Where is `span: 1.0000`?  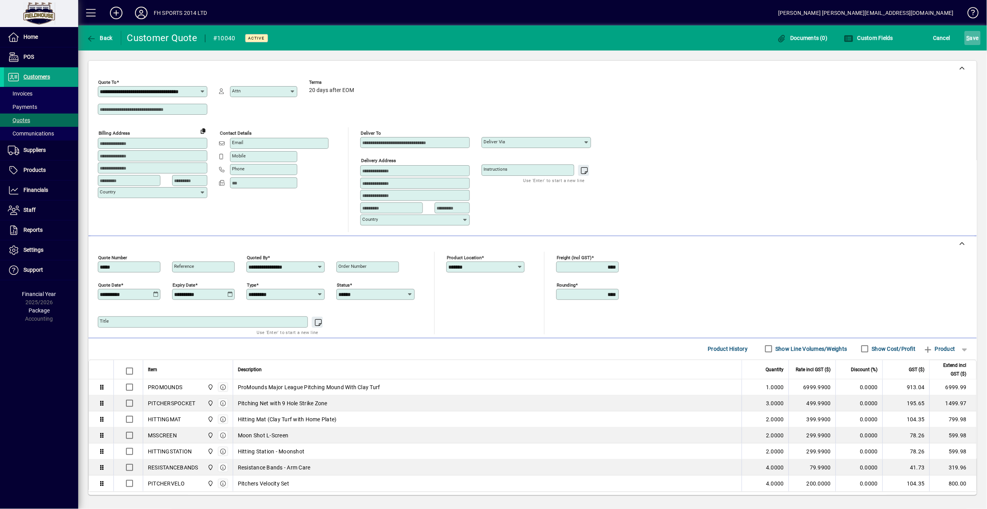 span: 1.0000 is located at coordinates (775, 387).